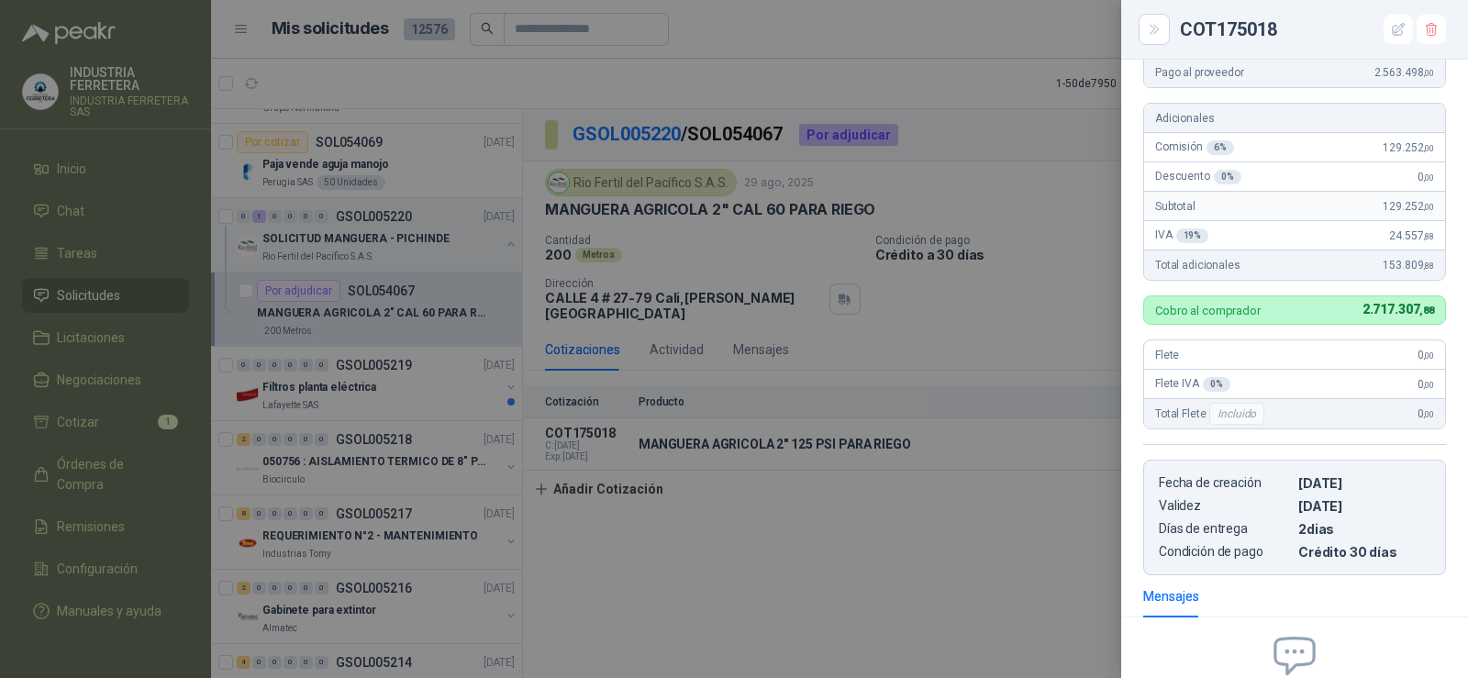 The image size is (1468, 678). What do you see at coordinates (1225, 552) in the screenshot?
I see `p: Condición de pago` at bounding box center [1225, 552].